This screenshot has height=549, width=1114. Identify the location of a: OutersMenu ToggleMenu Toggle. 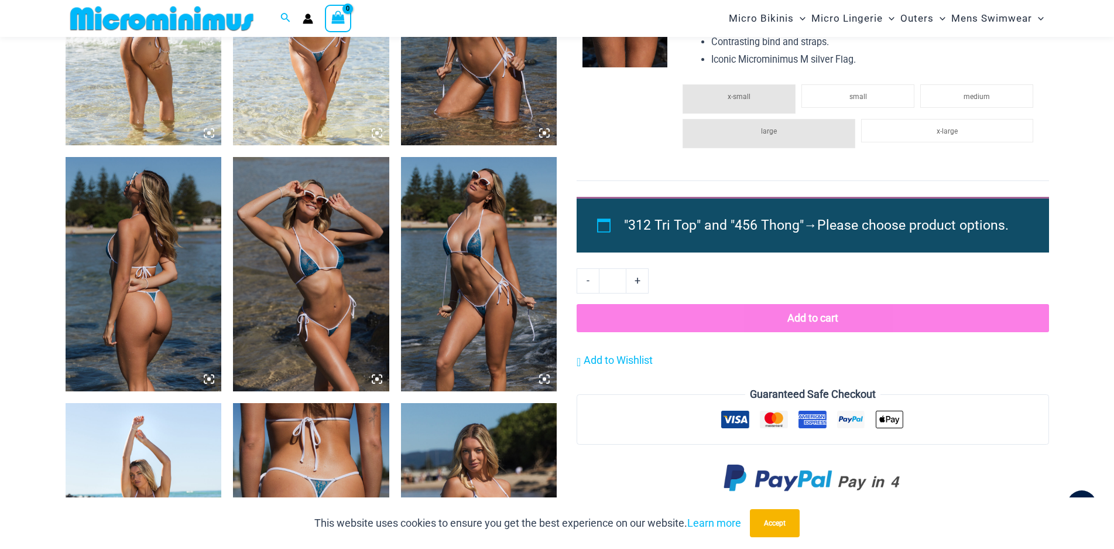
(923, 18).